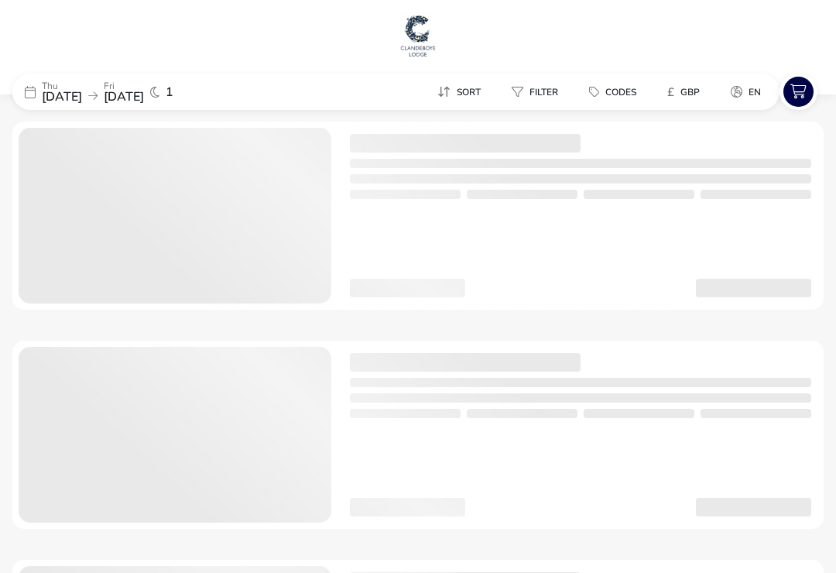 The height and width of the screenshot is (573, 836). What do you see at coordinates (418, 36) in the screenshot?
I see `img: Main Website` at bounding box center [418, 36].